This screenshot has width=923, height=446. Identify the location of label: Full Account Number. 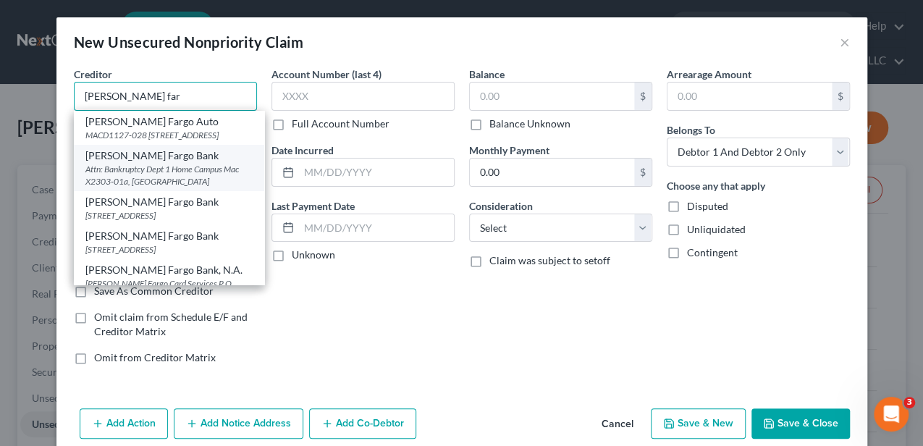
(340, 124).